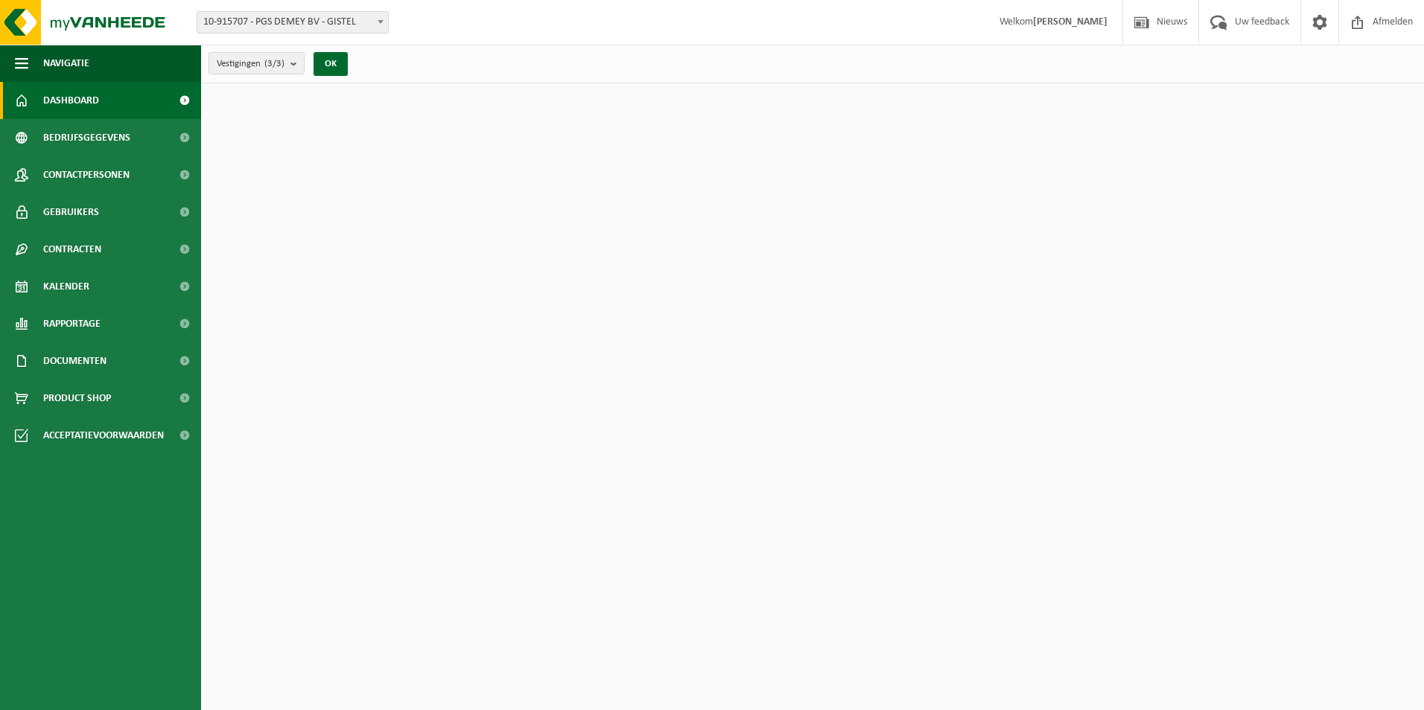 This screenshot has width=1424, height=710. Describe the element at coordinates (293, 22) in the screenshot. I see `span: 10-915707 - PGS DEMEY BV - GISTEL` at that location.